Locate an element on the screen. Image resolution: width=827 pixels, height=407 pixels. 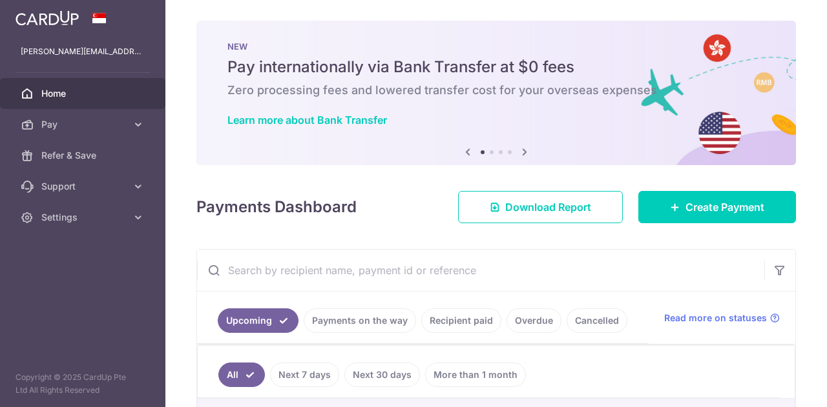
img: CardUp is located at coordinates (47, 18).